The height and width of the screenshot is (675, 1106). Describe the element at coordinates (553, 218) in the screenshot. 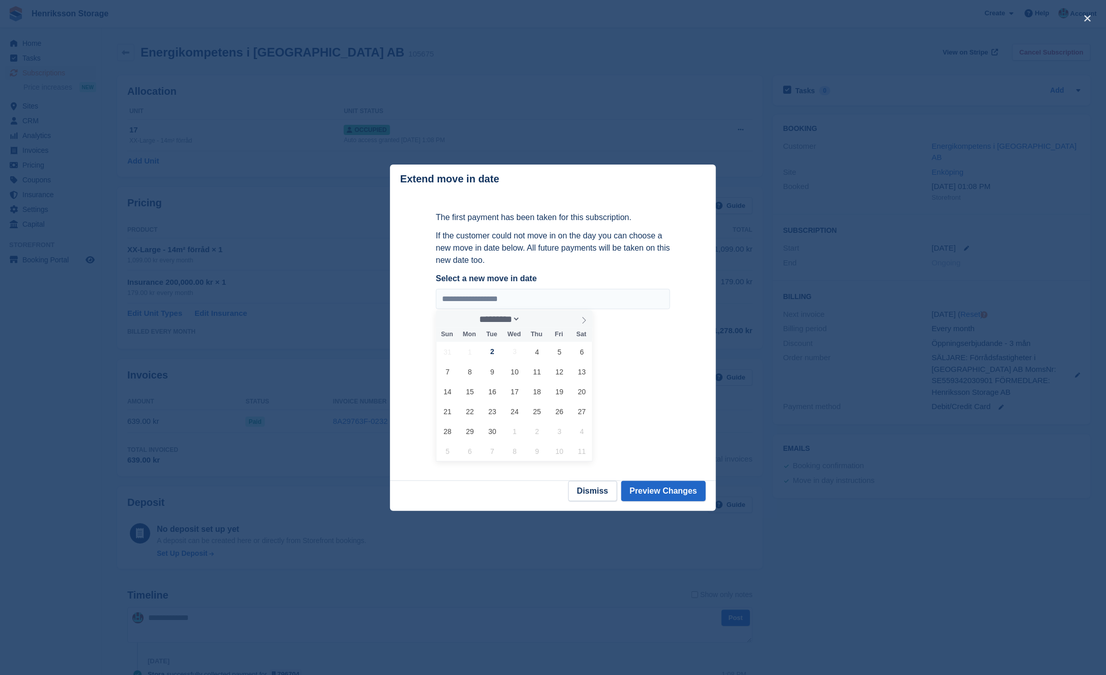

I see `p: The first payment has been taken for this subscription.` at that location.